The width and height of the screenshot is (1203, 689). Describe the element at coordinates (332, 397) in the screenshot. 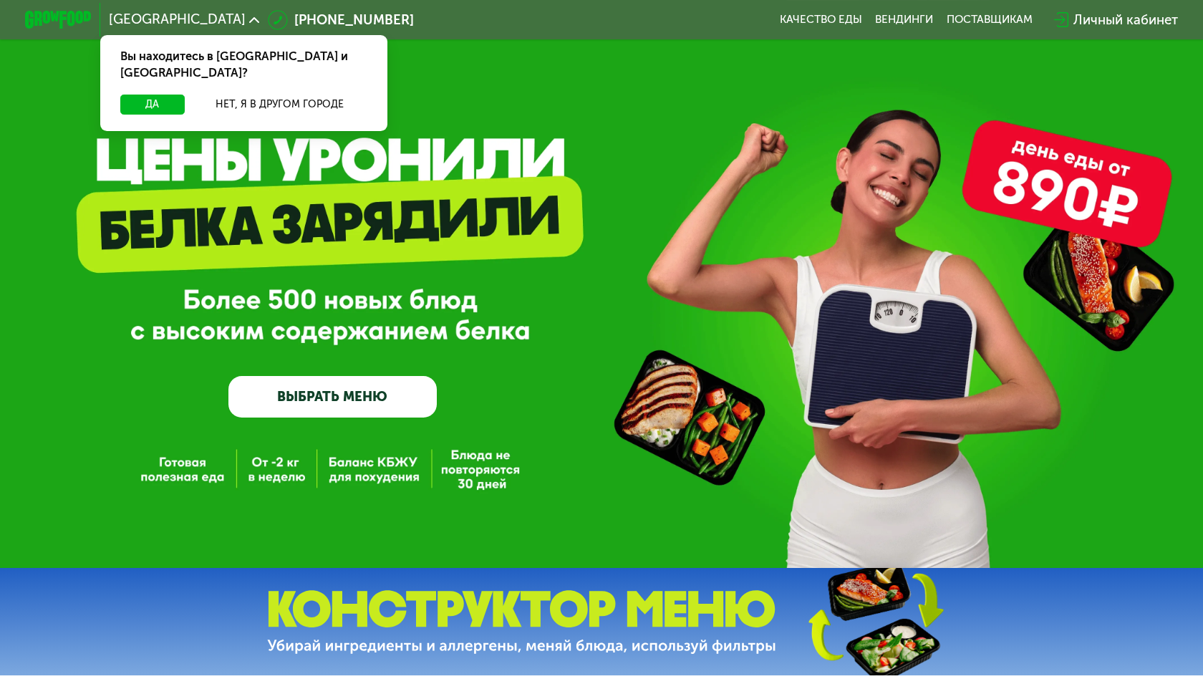

I see `a: ВЫБРАТЬ МЕНЮ` at that location.